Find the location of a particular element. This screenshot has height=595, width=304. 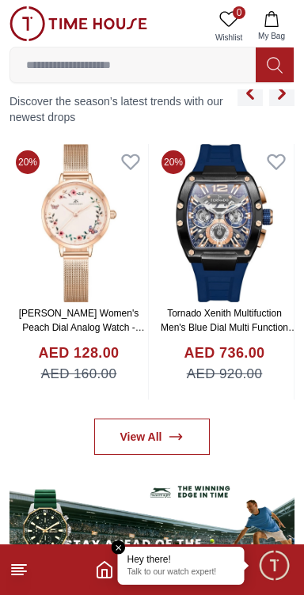

img: Tornado Xenith Multifuction Men's Blue Dial Multi Function Watch - T23105-BSNNK is located at coordinates (224, 223).